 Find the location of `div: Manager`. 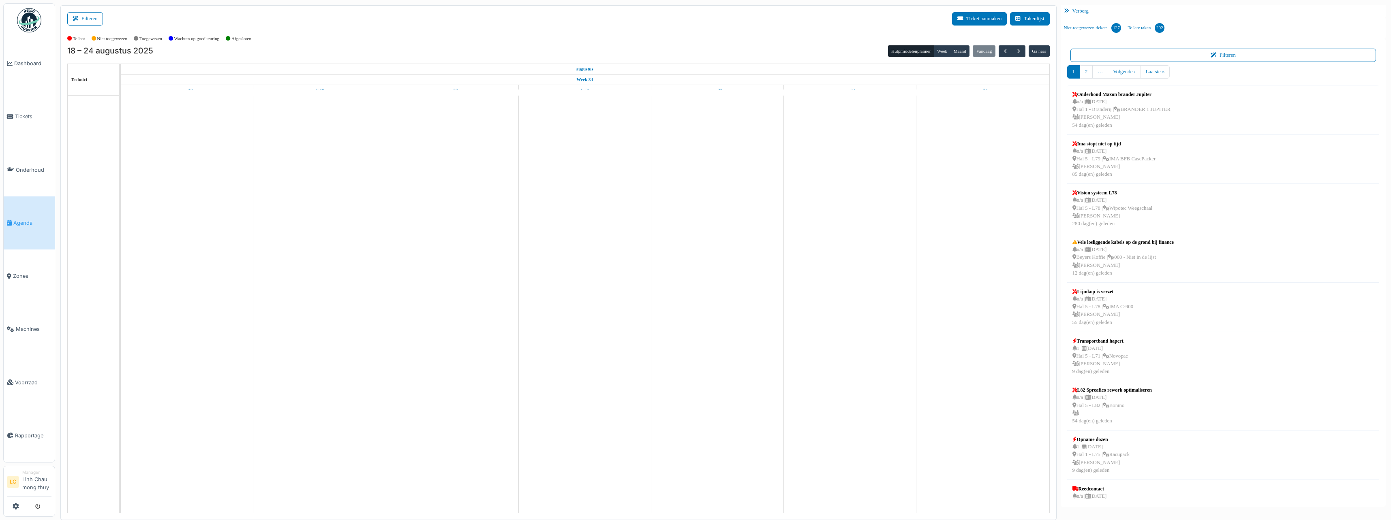

div: Manager is located at coordinates (37, 473).